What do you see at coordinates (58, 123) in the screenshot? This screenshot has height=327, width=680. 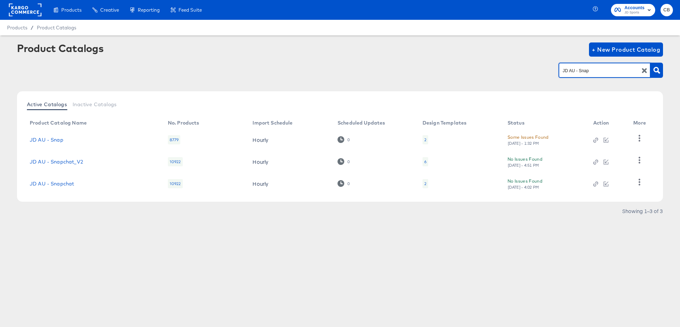 I see `div: Product Catalog Name` at bounding box center [58, 123].